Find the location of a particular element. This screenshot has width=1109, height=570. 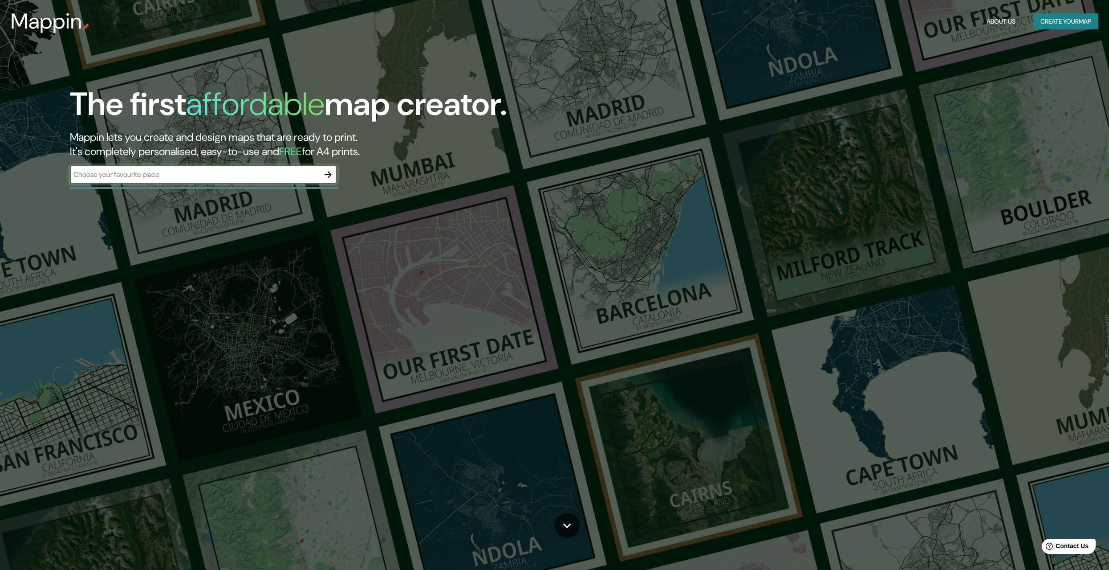

h2: Mappin lets you create and design maps that are ready to print. It's completely personalised, eas... is located at coordinates (347, 144).